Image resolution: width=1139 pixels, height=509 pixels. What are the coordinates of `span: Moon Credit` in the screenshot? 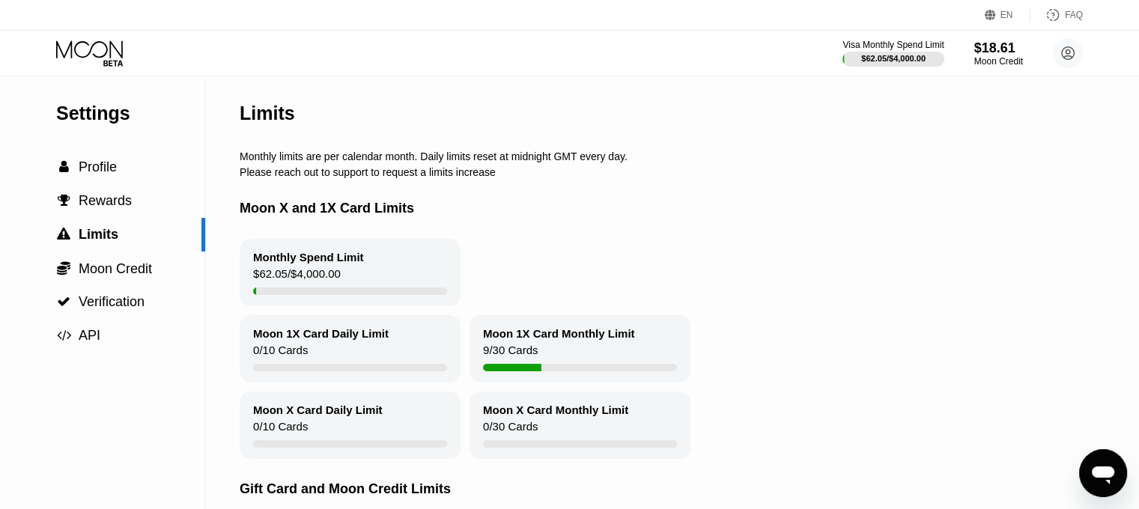 It's located at (115, 269).